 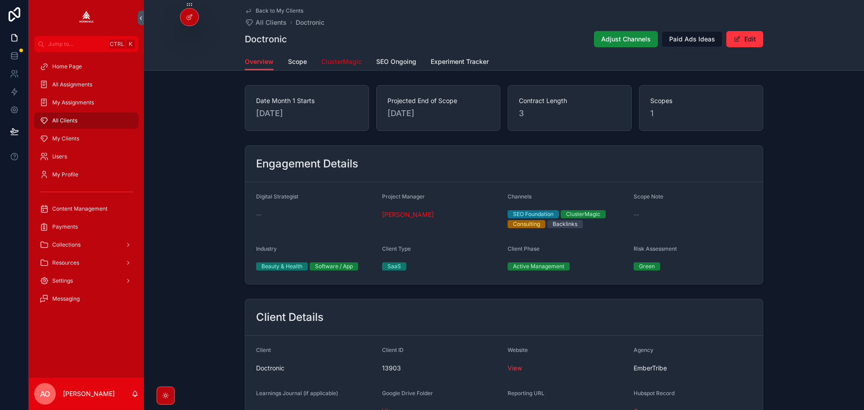 I want to click on a: Overview, so click(x=259, y=62).